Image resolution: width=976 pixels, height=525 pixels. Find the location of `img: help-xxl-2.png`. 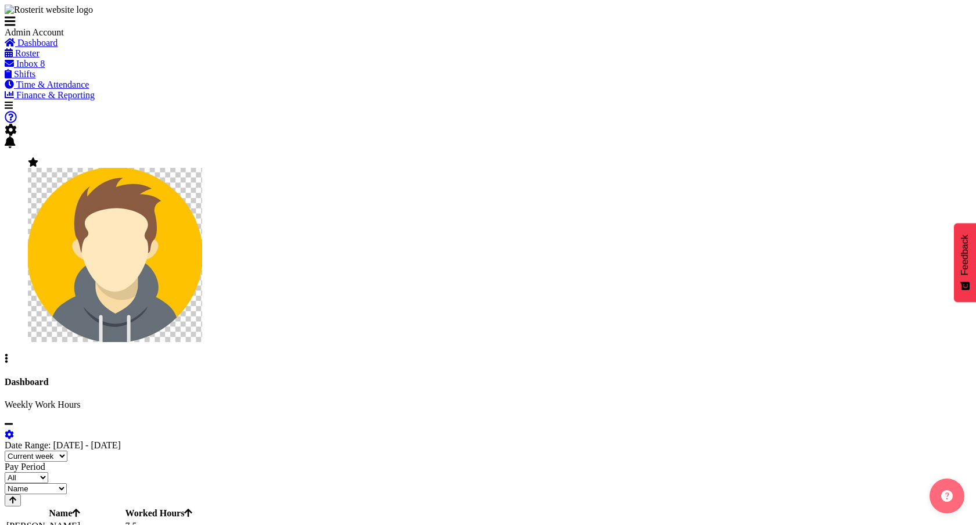

img: help-xxl-2.png is located at coordinates (947, 496).